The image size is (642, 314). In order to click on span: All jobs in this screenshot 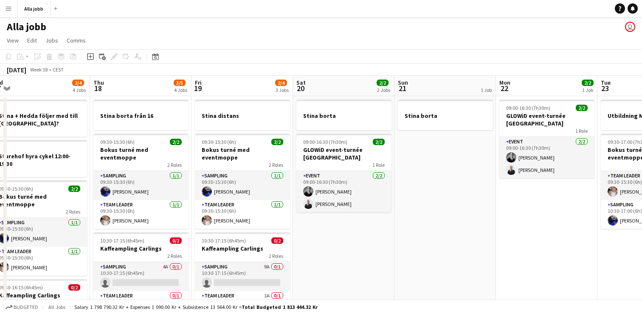, I will do `click(57, 306)`.